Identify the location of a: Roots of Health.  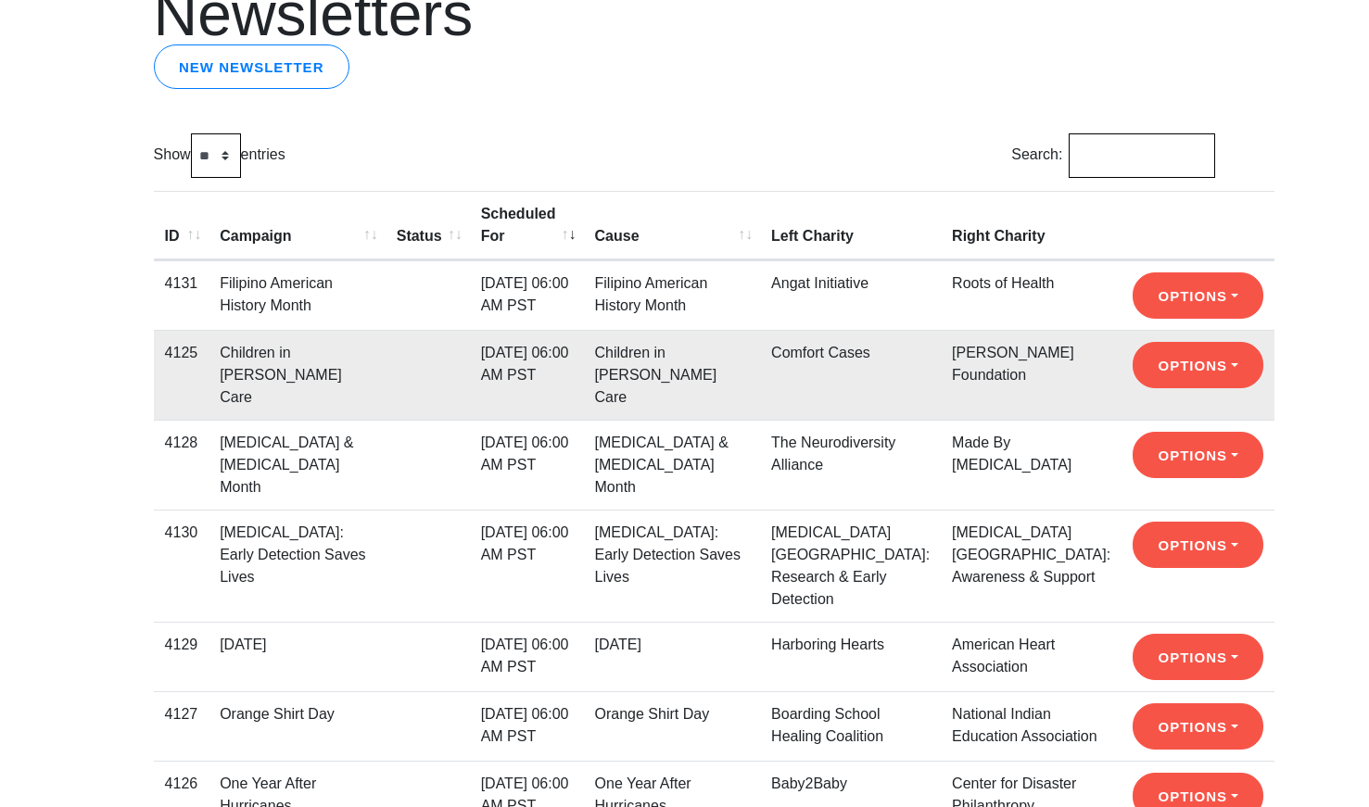
(1003, 283).